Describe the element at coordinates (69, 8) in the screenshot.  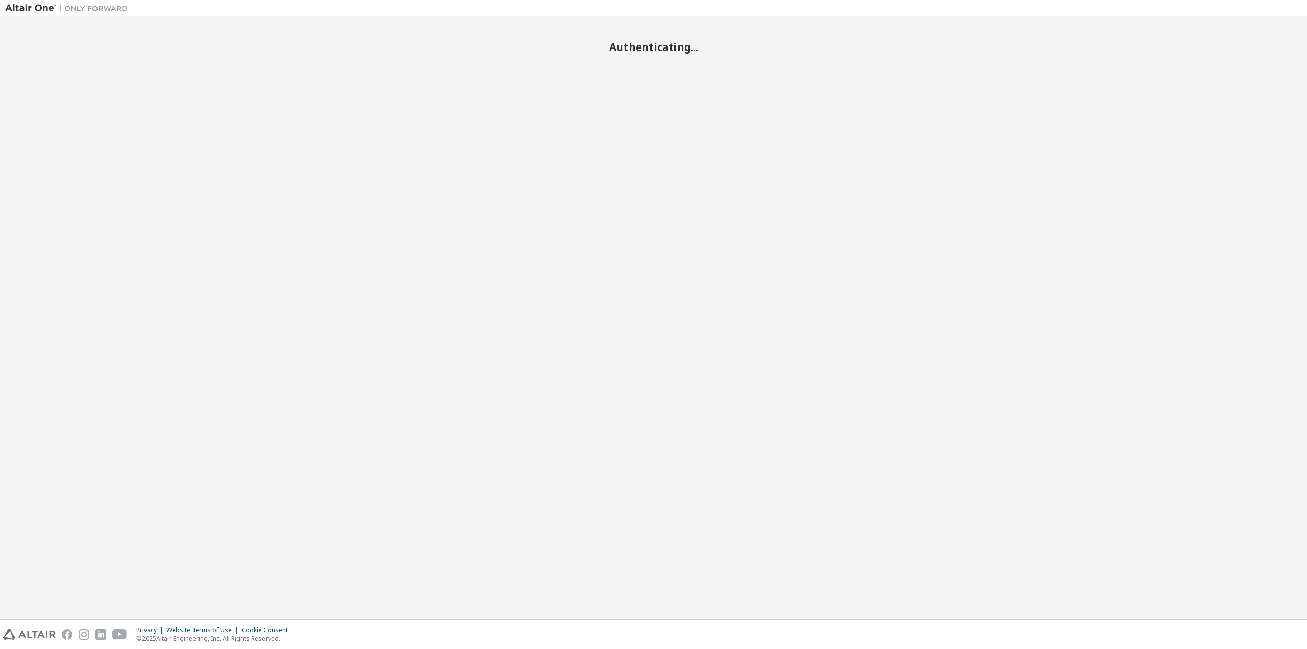
I see `img: Altair One` at that location.